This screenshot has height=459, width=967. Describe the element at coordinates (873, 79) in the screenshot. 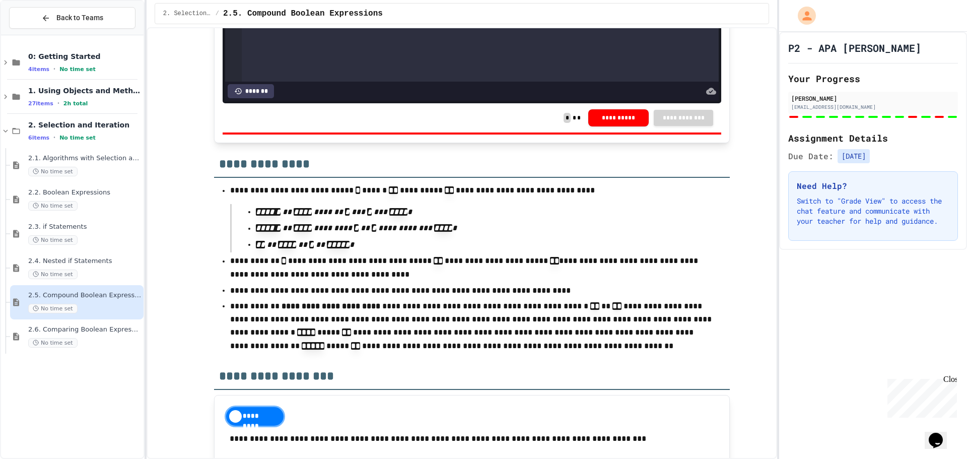

I see `h2: Your Progress` at that location.